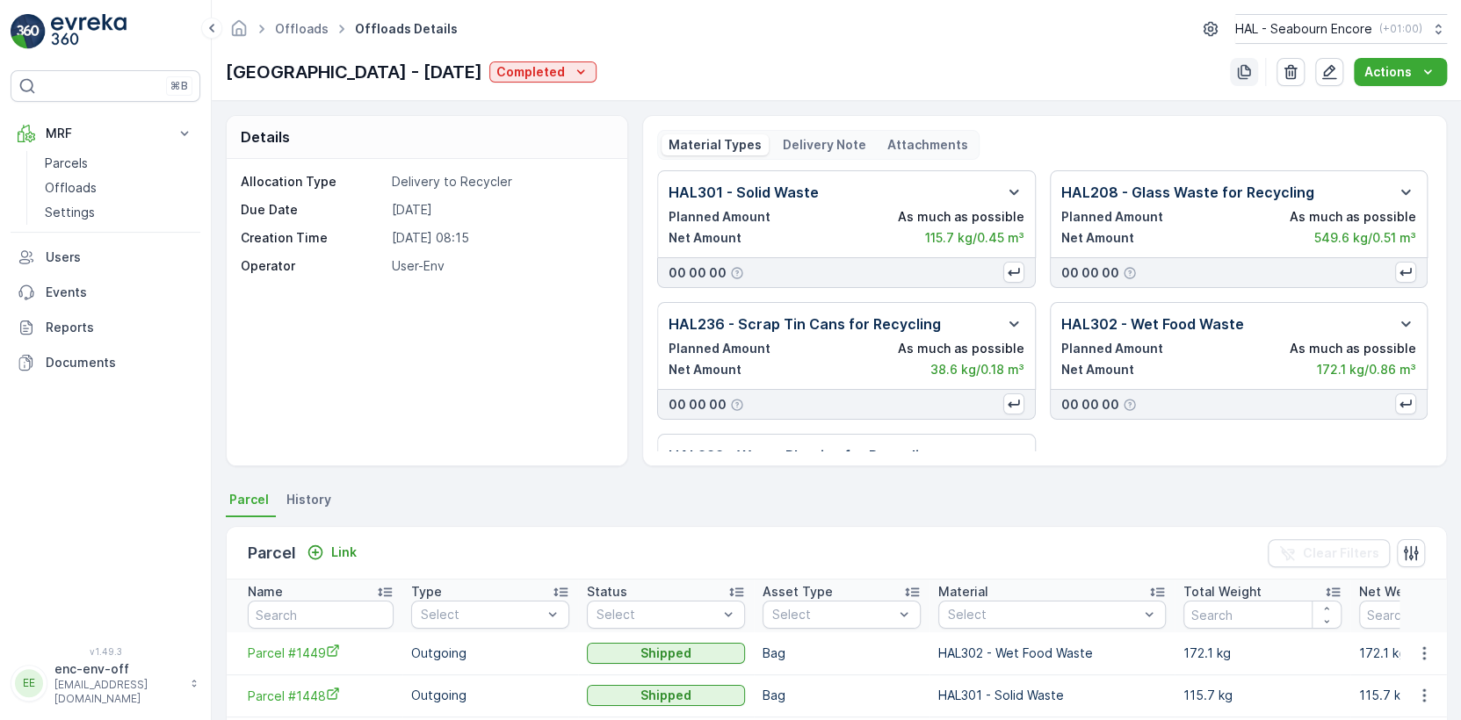 The width and height of the screenshot is (1461, 720). What do you see at coordinates (1263, 696) in the screenshot?
I see `td: 115.7 kg` at bounding box center [1263, 696].